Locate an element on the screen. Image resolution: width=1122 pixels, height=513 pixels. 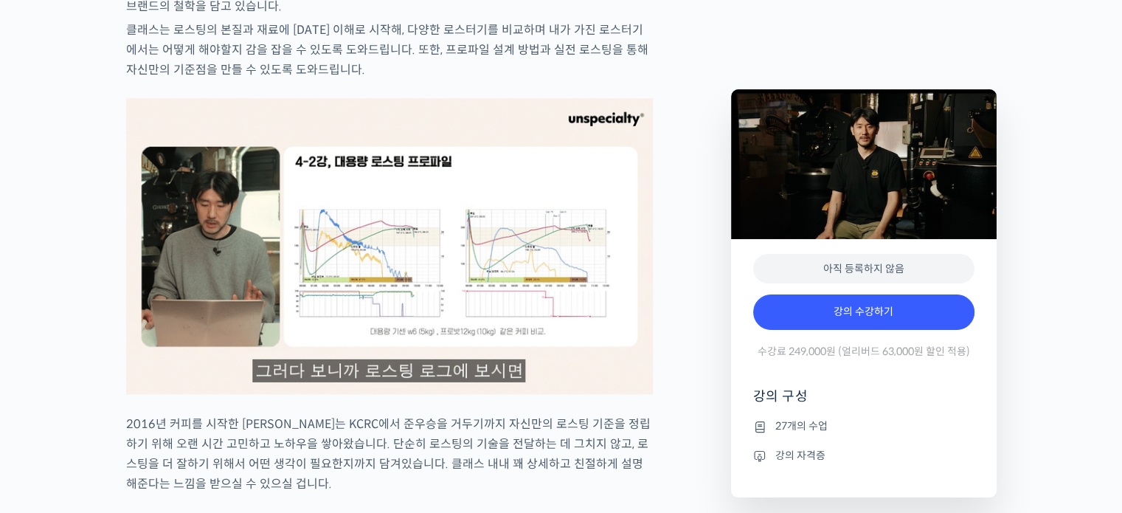
a: 강의 수강하기 is located at coordinates (864, 312).